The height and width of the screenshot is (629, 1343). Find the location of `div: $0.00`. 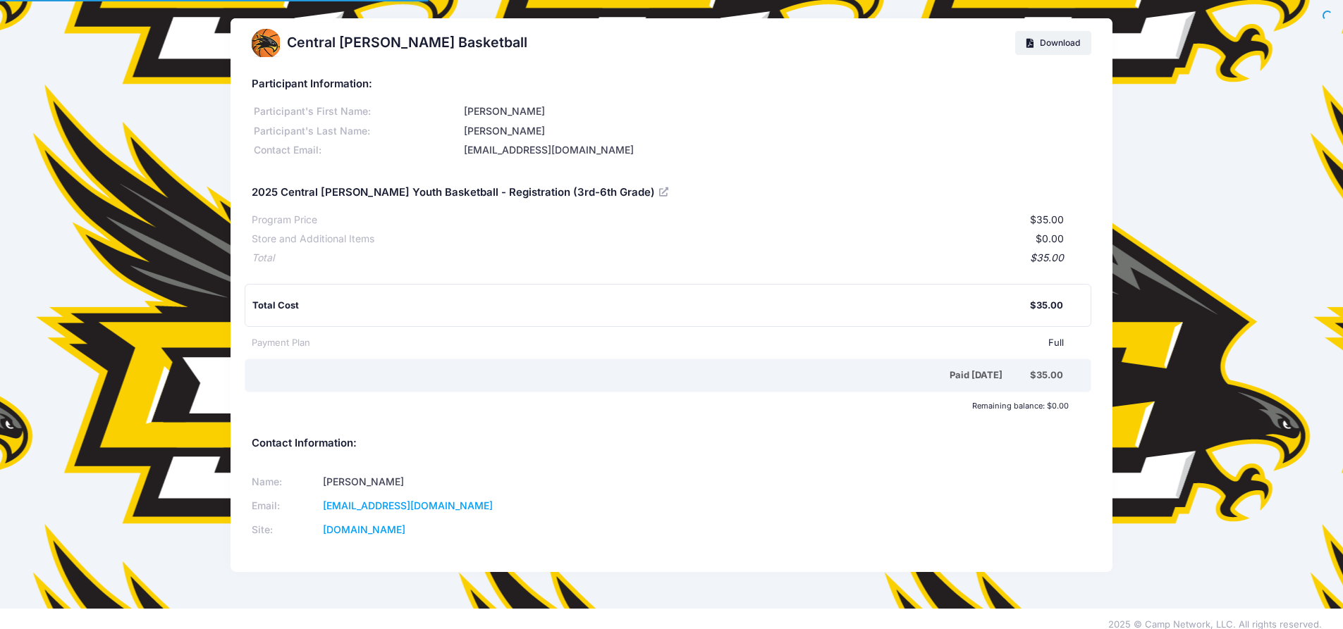

div: $0.00 is located at coordinates (719, 239).